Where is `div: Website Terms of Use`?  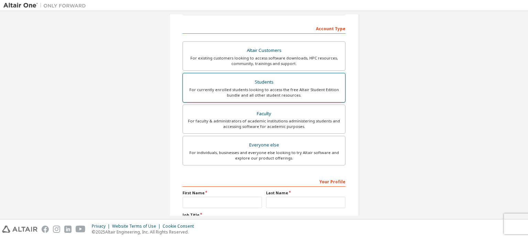
div: Website Terms of Use is located at coordinates (137, 226).